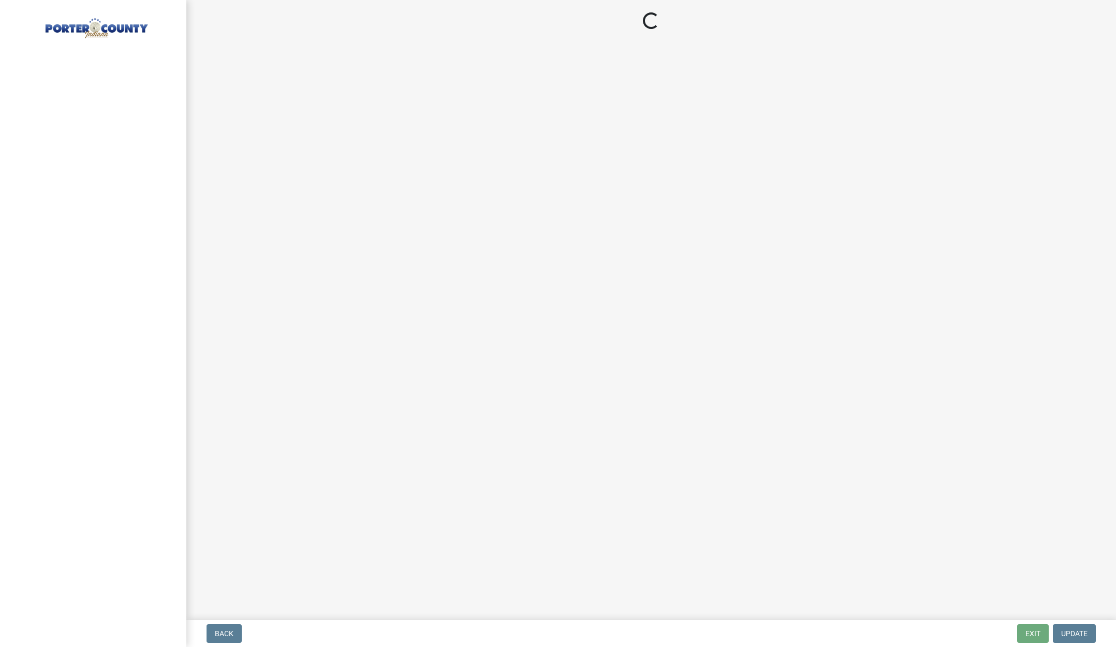 The width and height of the screenshot is (1116, 647). I want to click on span: Update, so click(1074, 634).